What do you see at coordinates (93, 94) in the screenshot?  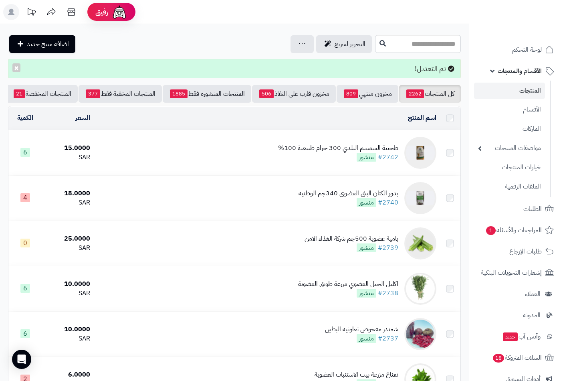 I see `span: 377` at bounding box center [93, 94].